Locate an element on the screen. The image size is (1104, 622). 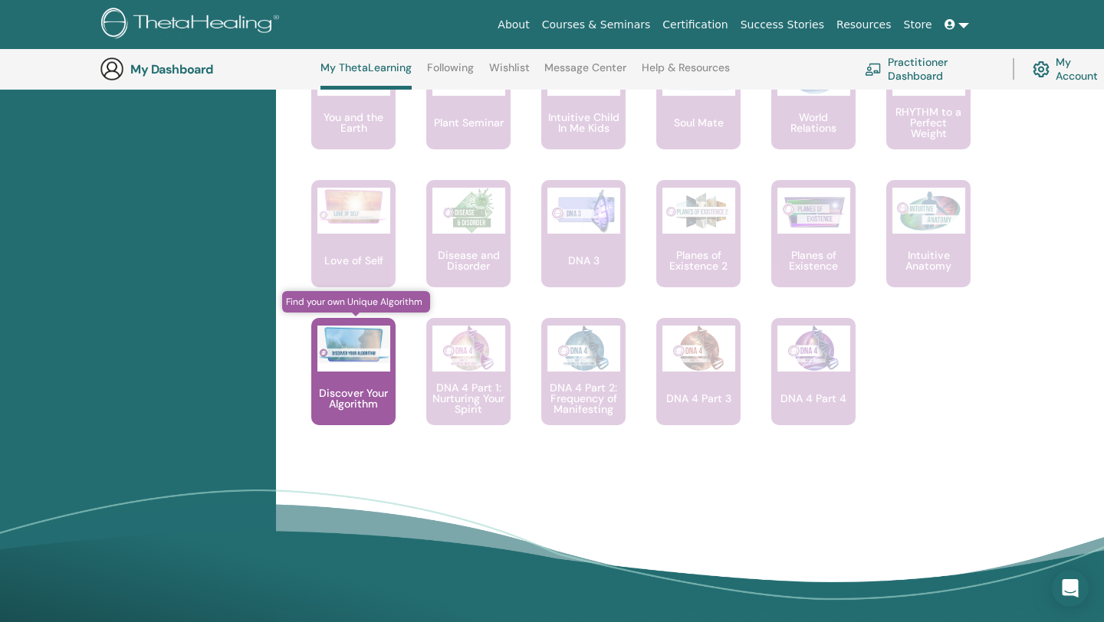
p: Disease and Disorder is located at coordinates (468, 261).